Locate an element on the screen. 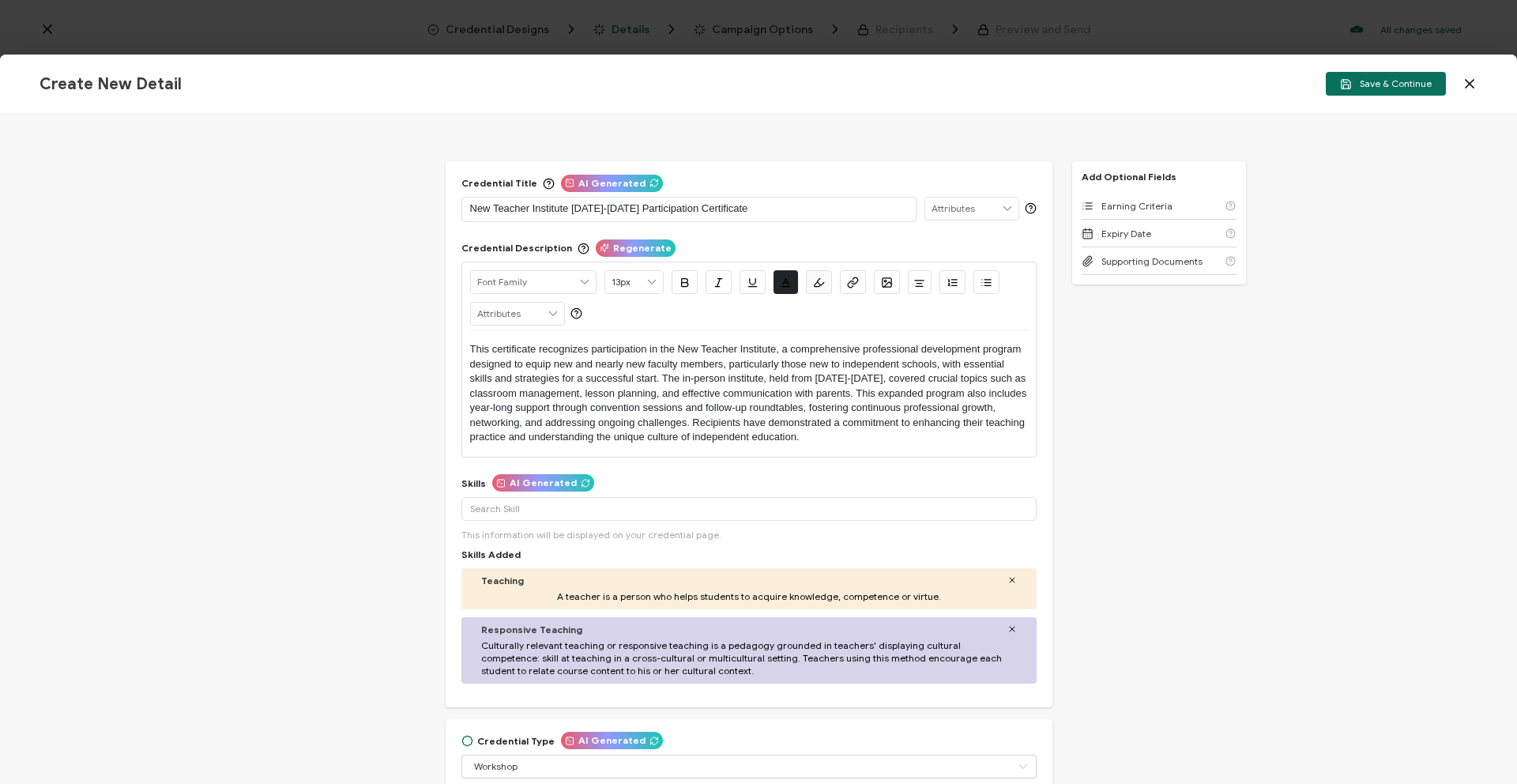  span: Skills Added is located at coordinates (491, 554).